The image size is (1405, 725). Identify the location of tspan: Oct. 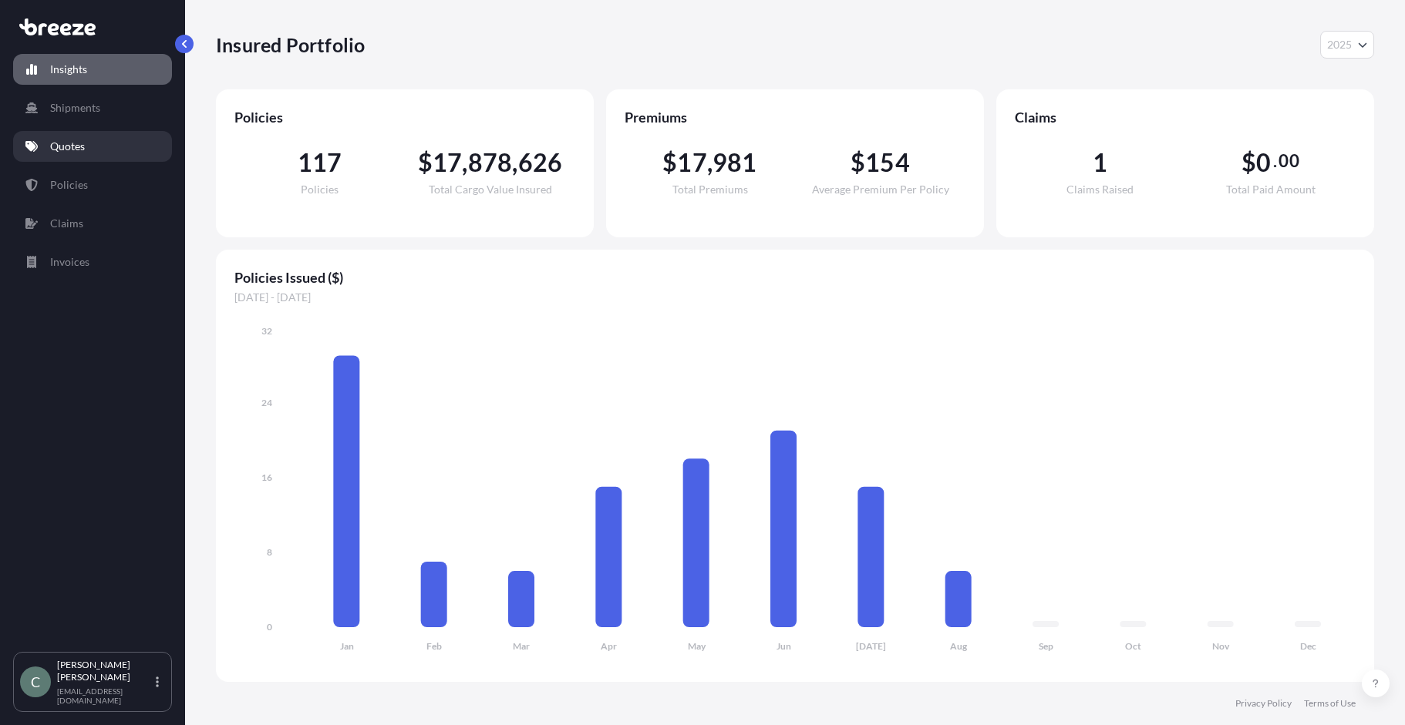
(1132, 646).